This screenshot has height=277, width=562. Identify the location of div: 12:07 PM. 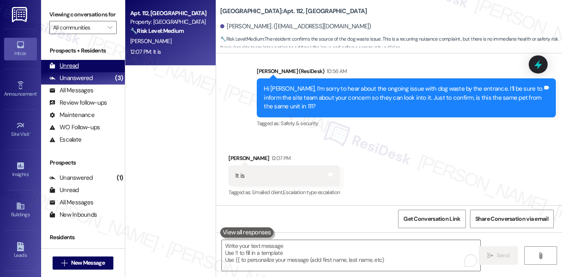
(280, 158).